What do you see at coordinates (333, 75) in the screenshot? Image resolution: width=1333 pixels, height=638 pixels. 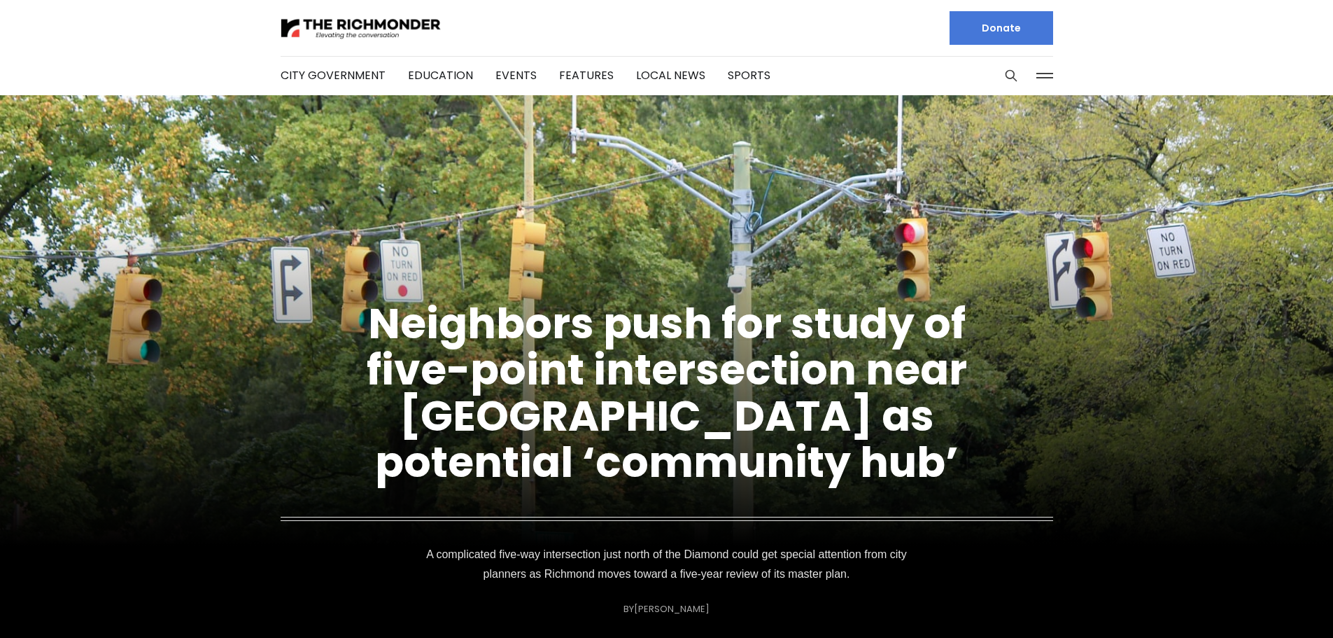 I see `a: City Government` at bounding box center [333, 75].